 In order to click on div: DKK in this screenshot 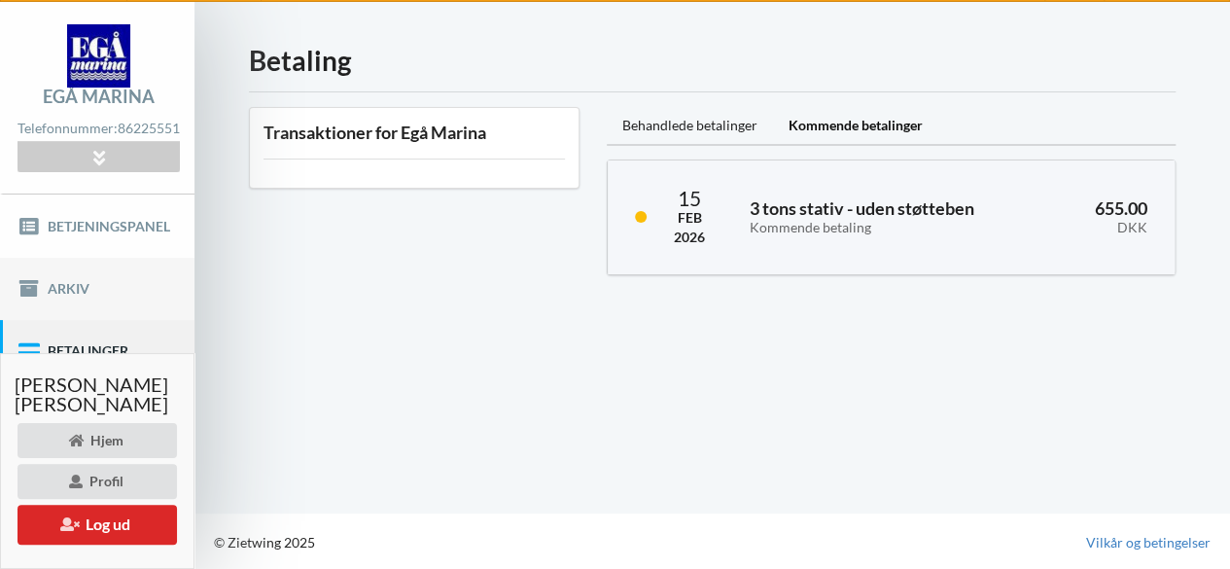, I will do `click(1098, 228)`.